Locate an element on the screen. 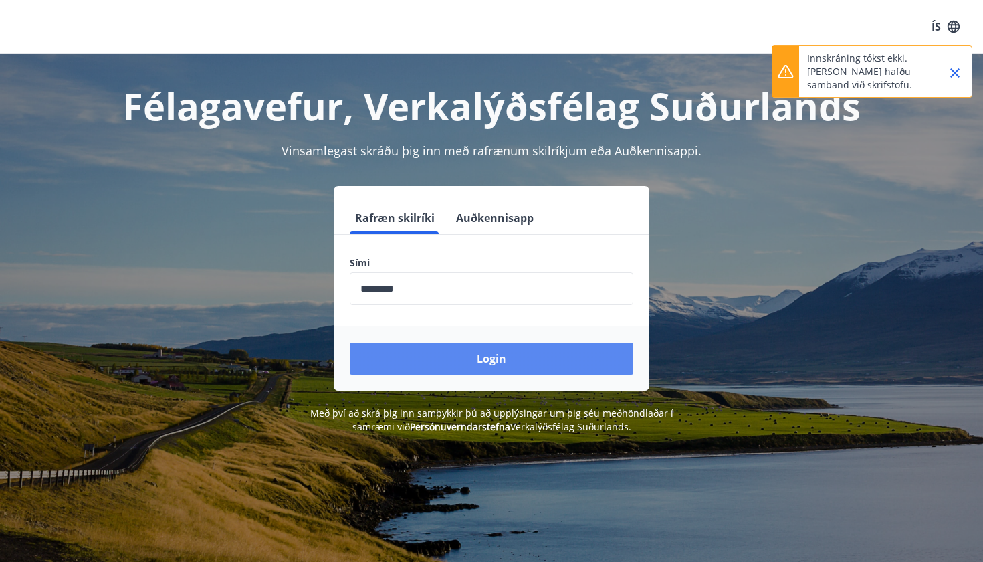  a: Persónuverndarstefna is located at coordinates (460, 426).